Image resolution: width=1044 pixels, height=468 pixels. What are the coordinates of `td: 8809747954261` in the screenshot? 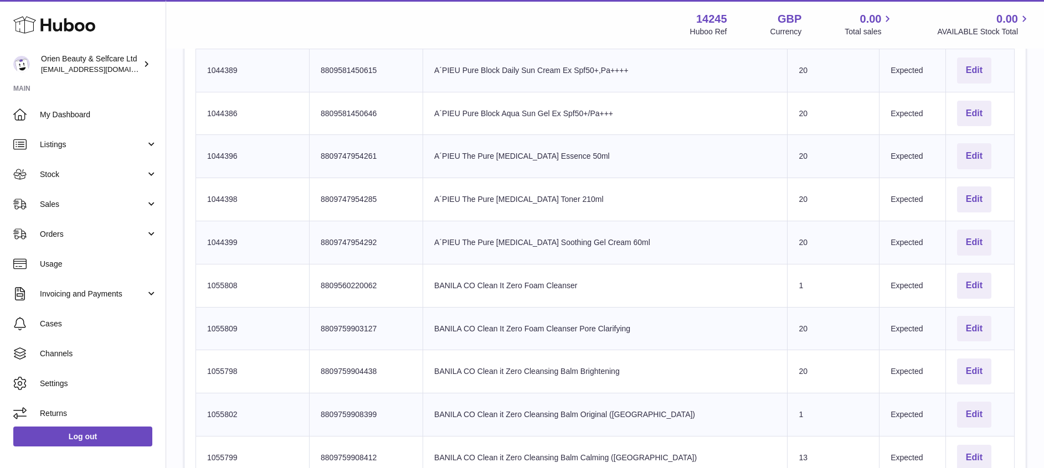 It's located at (366, 157).